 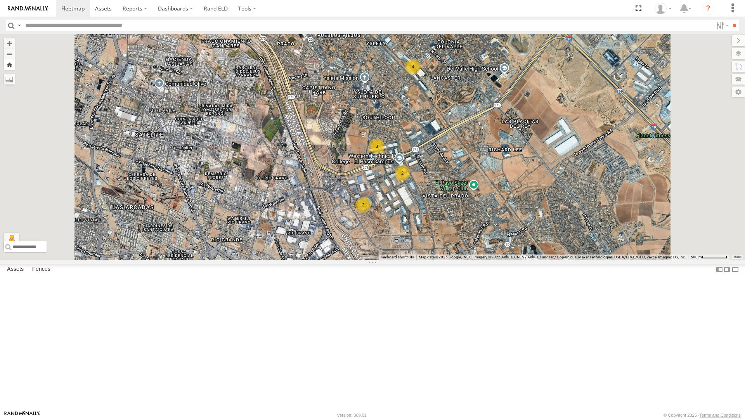 What do you see at coordinates (727, 269) in the screenshot?
I see `label: Dock Summary Table to the Right` at bounding box center [727, 269].